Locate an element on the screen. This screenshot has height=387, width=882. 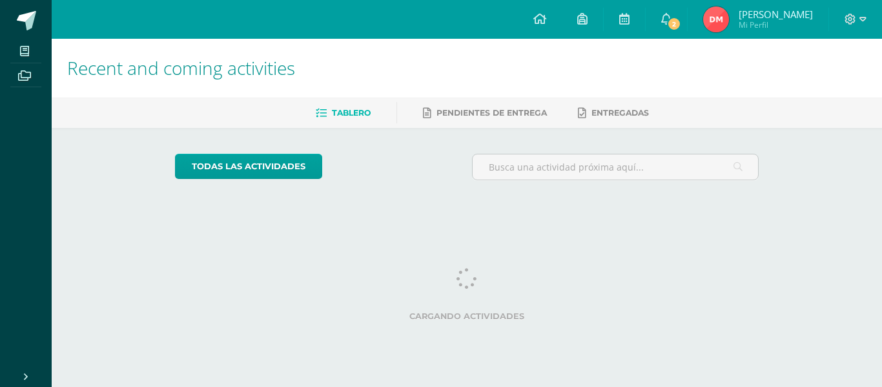
a: todas las Actividades is located at coordinates (249, 166).